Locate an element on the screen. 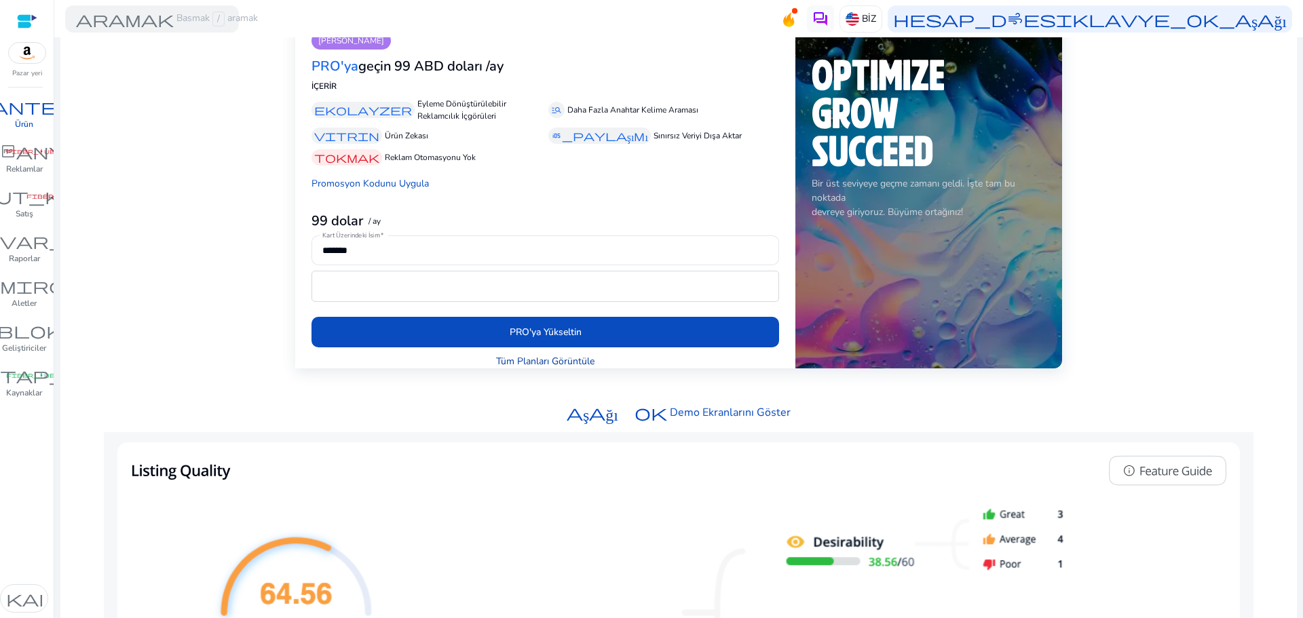 This screenshot has width=1303, height=618. font: Basmak is located at coordinates (193, 18).